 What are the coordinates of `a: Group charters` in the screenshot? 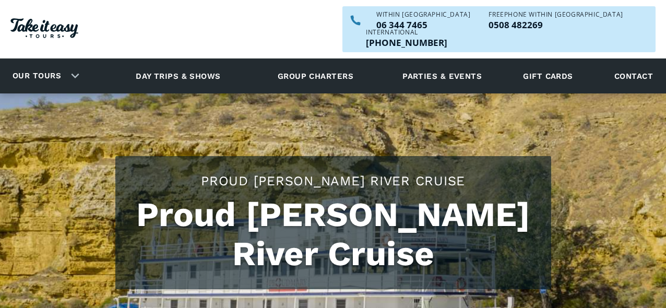 It's located at (315, 76).